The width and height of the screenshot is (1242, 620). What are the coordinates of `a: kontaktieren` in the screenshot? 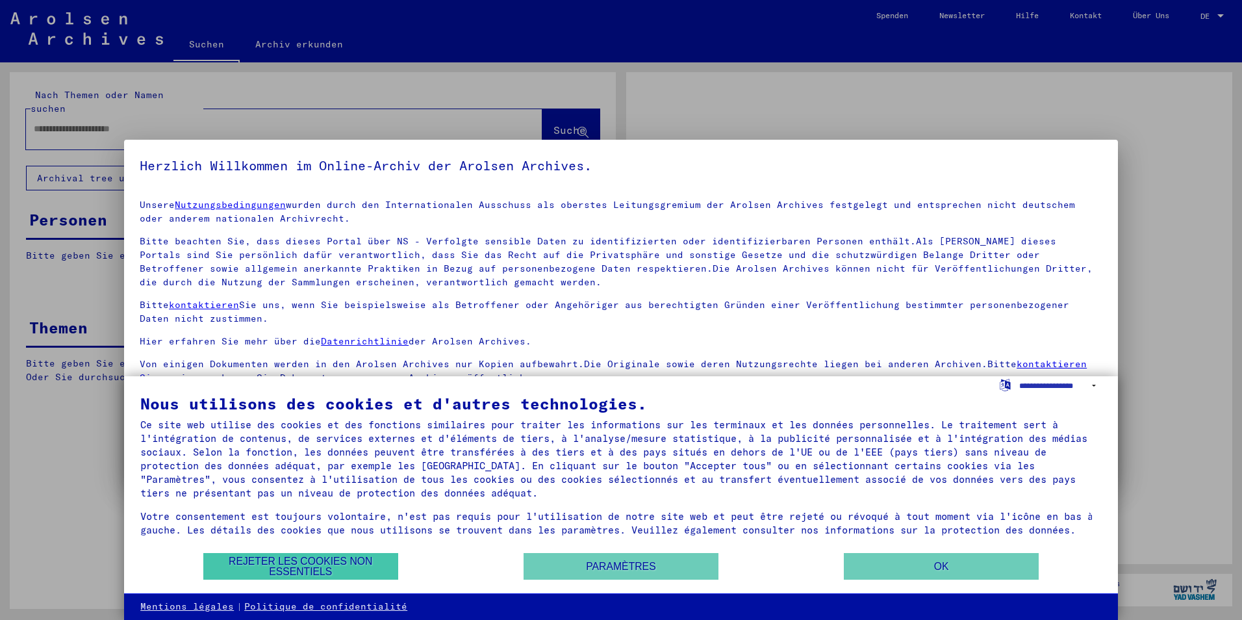 It's located at (204, 305).